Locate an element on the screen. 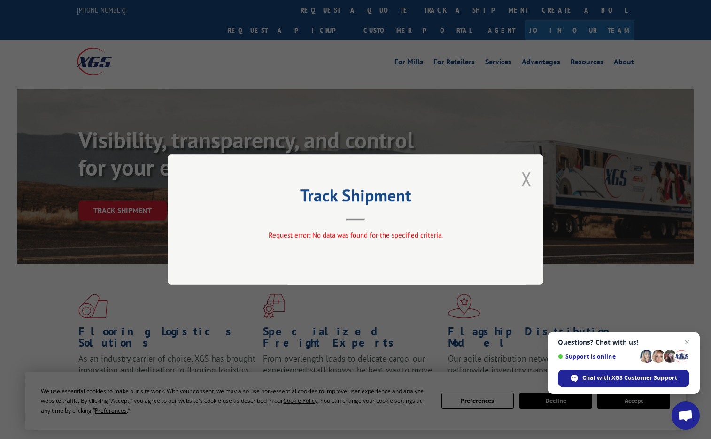 This screenshot has height=439, width=711. span: Support is online is located at coordinates (597, 356).